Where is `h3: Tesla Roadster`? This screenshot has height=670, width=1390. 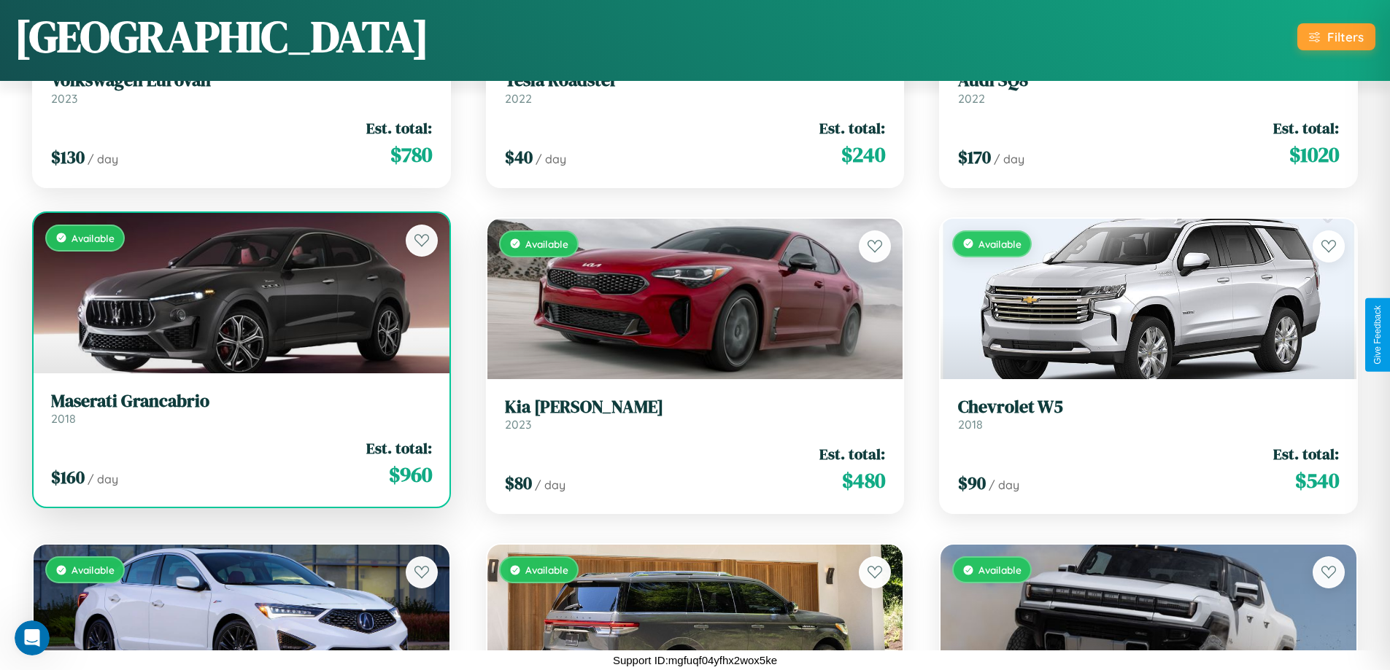 h3: Tesla Roadster is located at coordinates (695, 80).